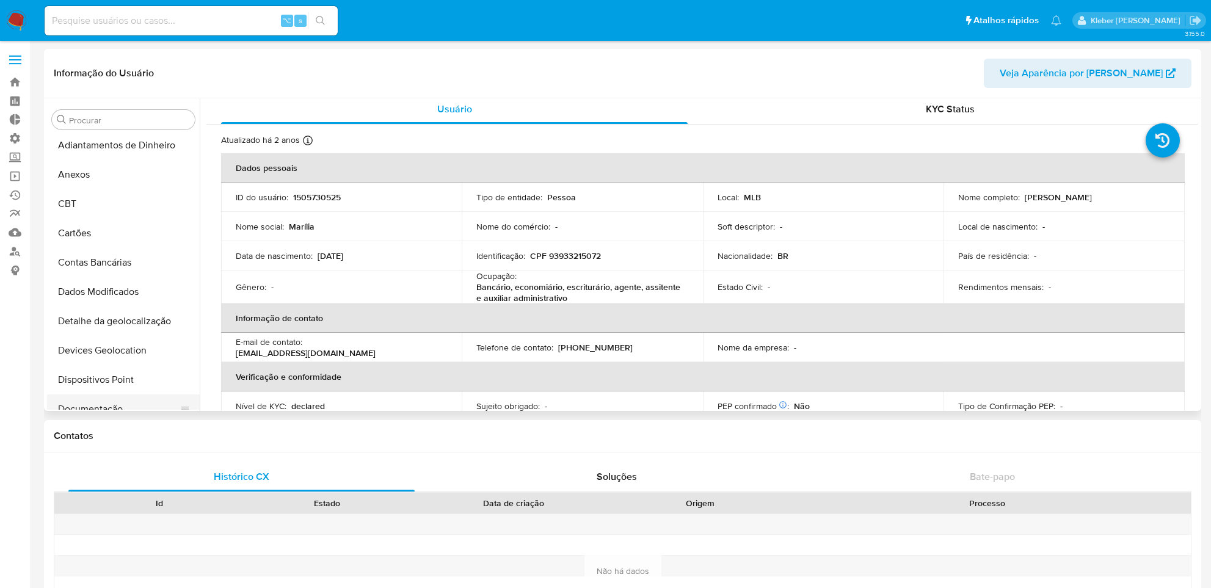 Image resolution: width=1211 pixels, height=588 pixels. What do you see at coordinates (159, 503) in the screenshot?
I see `div: Id` at bounding box center [159, 503].